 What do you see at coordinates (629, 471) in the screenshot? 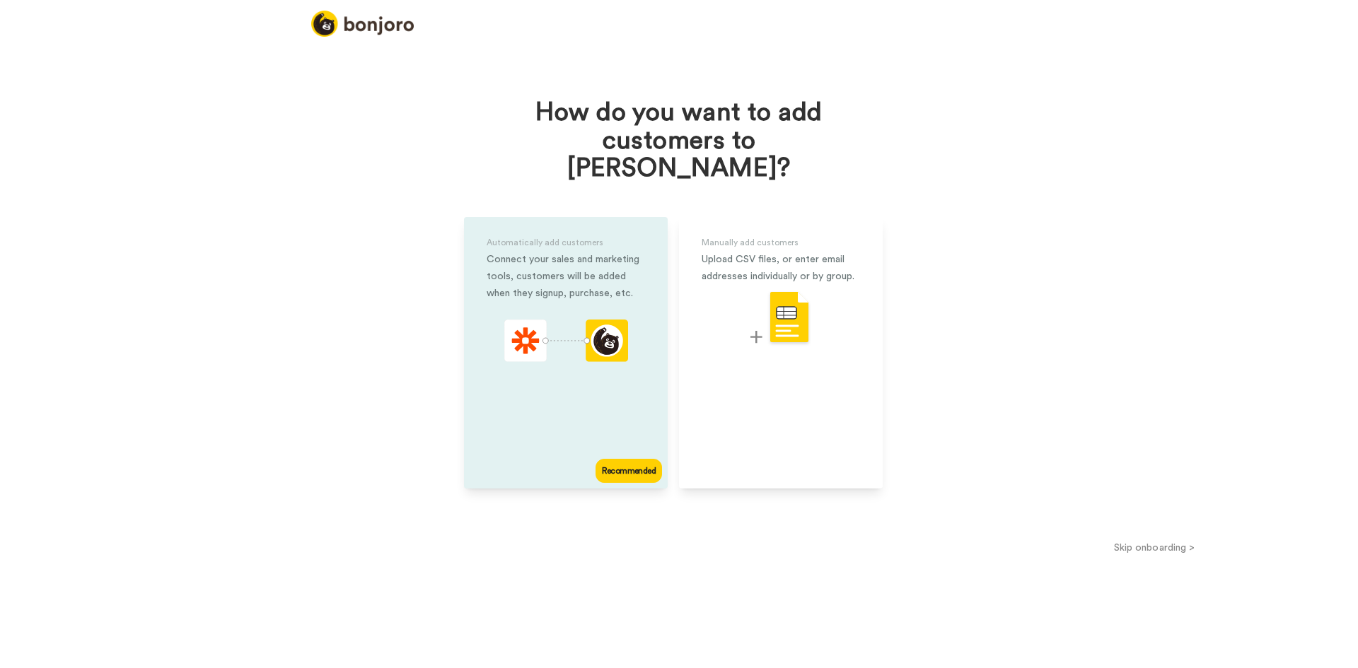
I see `div: Recommended` at bounding box center [629, 471].